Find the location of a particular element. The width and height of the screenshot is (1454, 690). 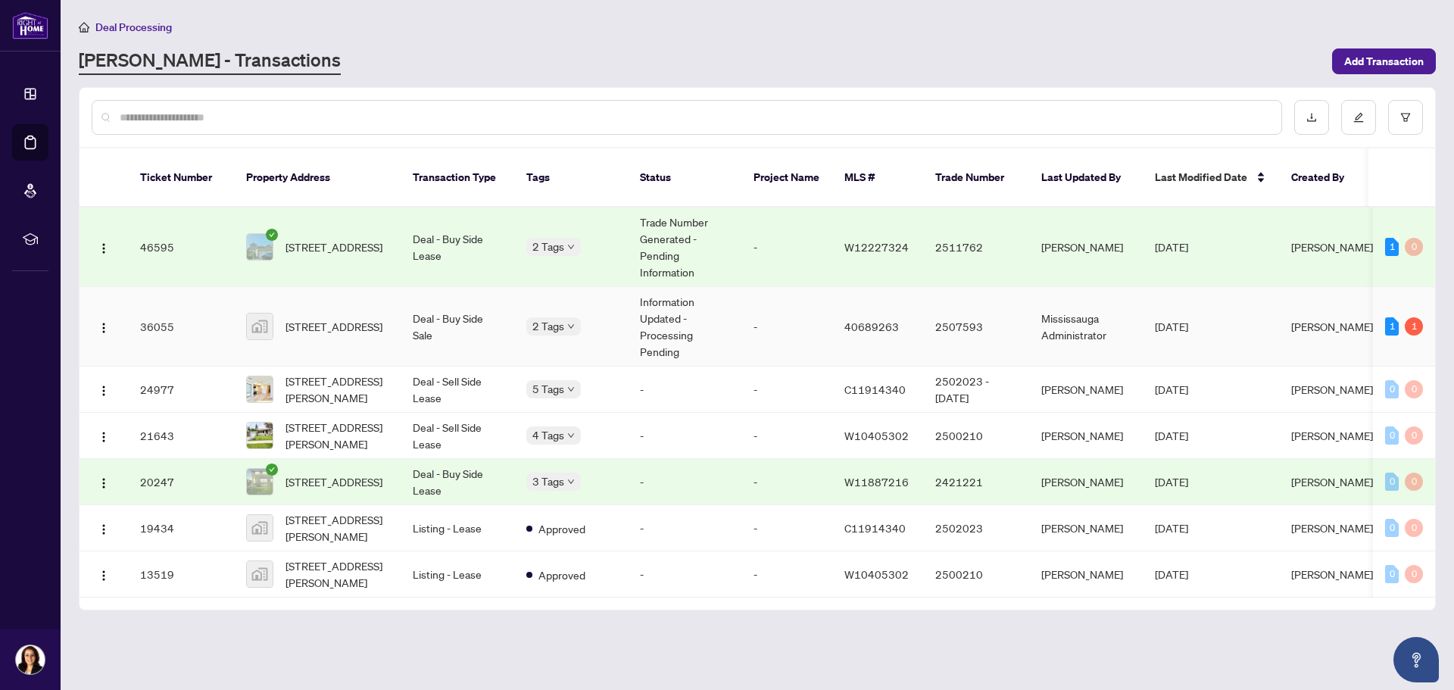

td: 2421221 is located at coordinates (976, 482).